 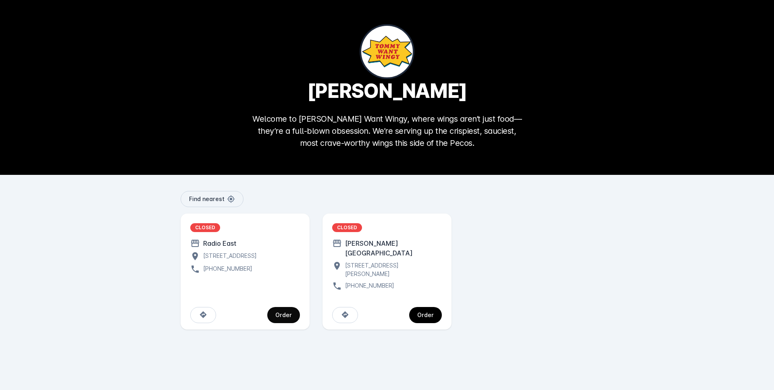 What do you see at coordinates (207, 199) in the screenshot?
I see `span: Find nearest` at bounding box center [207, 199].